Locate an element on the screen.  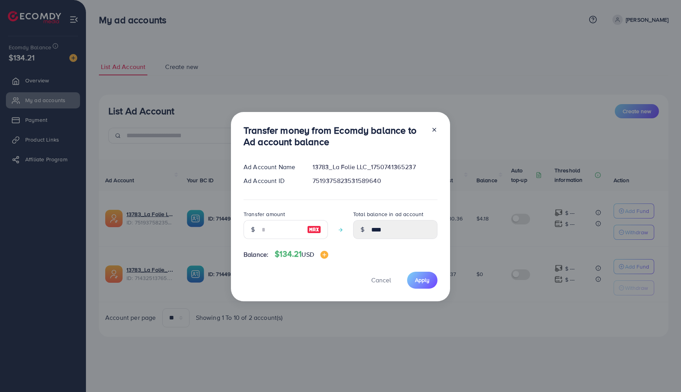
h4: $134.21 is located at coordinates (301, 254).